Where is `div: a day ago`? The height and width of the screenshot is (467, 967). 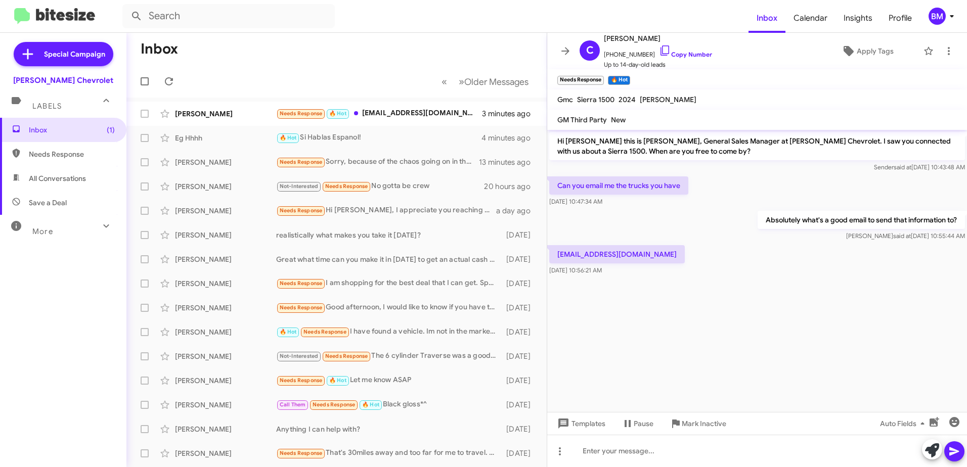 div: a day ago is located at coordinates (517, 211).